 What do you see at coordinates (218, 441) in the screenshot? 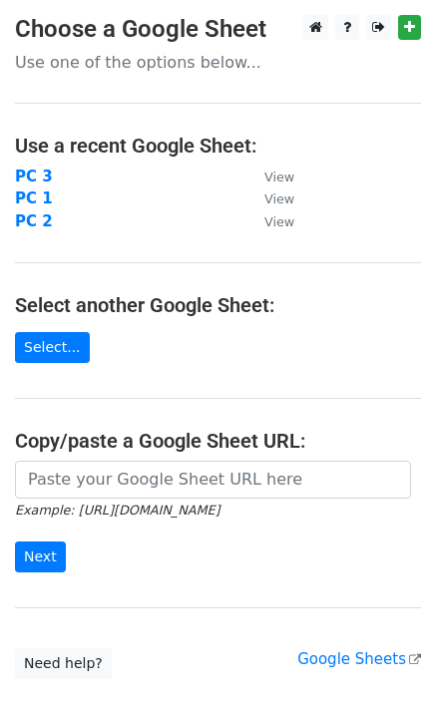
I see `h4: Copy/paste a Google Sheet URL:` at bounding box center [218, 441].